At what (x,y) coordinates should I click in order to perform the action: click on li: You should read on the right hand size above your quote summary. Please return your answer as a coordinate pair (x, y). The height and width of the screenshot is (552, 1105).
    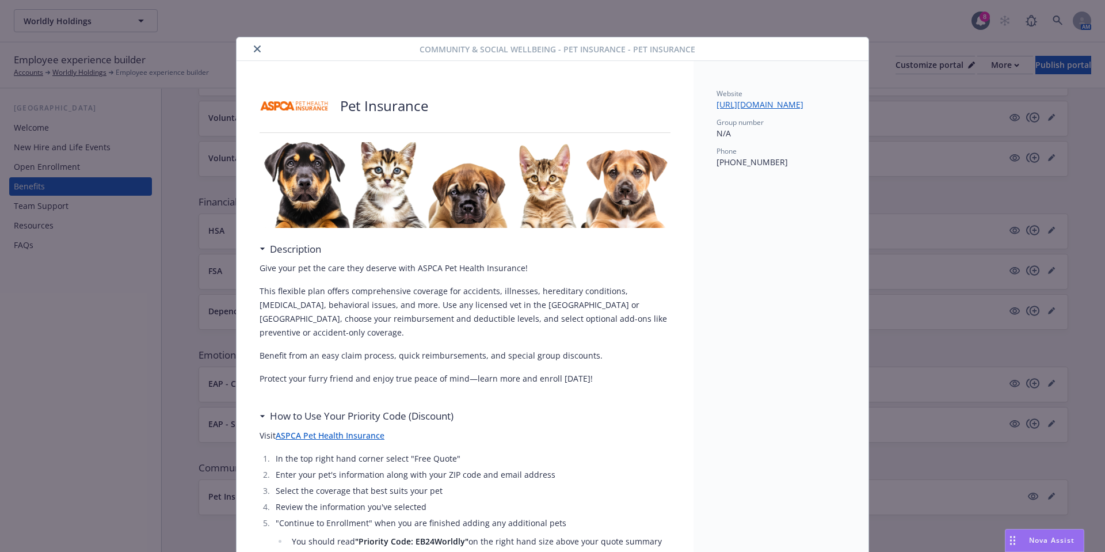
    Looking at the image, I should click on (479, 541).